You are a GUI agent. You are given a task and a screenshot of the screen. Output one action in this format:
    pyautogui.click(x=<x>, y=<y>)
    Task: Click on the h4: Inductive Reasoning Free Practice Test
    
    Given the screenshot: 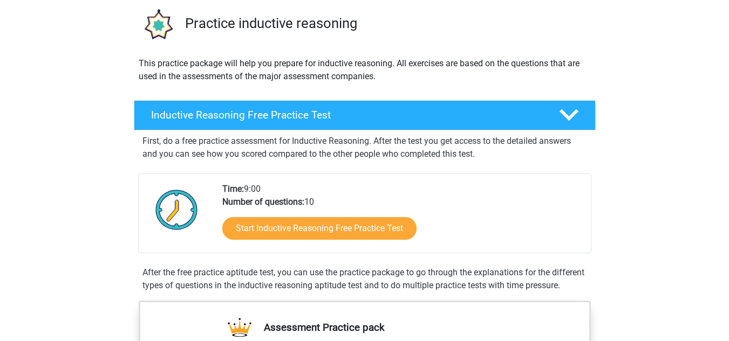 What is the action you would take?
    pyautogui.click(x=346, y=115)
    